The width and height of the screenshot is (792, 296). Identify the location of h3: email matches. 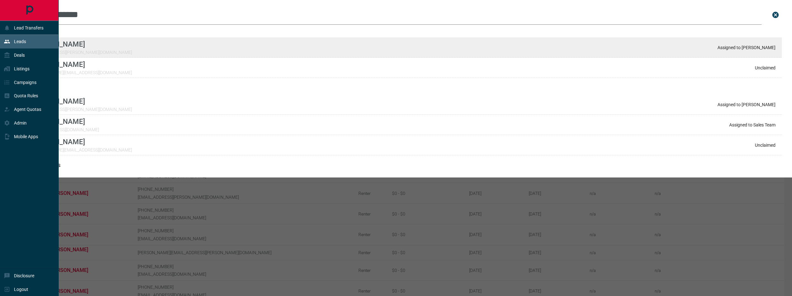
(403, 88).